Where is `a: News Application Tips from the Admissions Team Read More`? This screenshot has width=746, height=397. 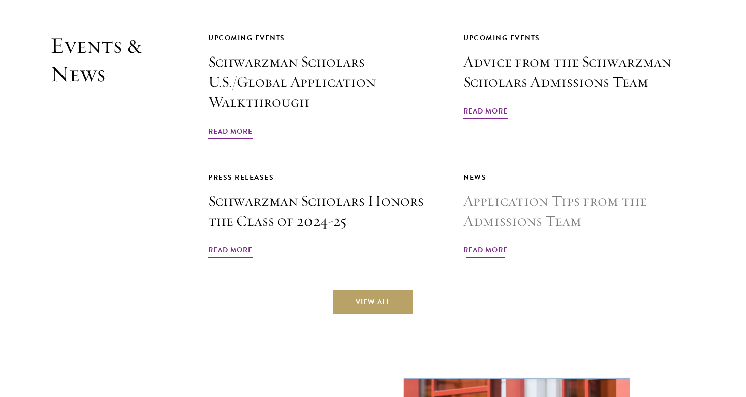 a: News Application Tips from the Admissions Team Read More is located at coordinates (579, 215).